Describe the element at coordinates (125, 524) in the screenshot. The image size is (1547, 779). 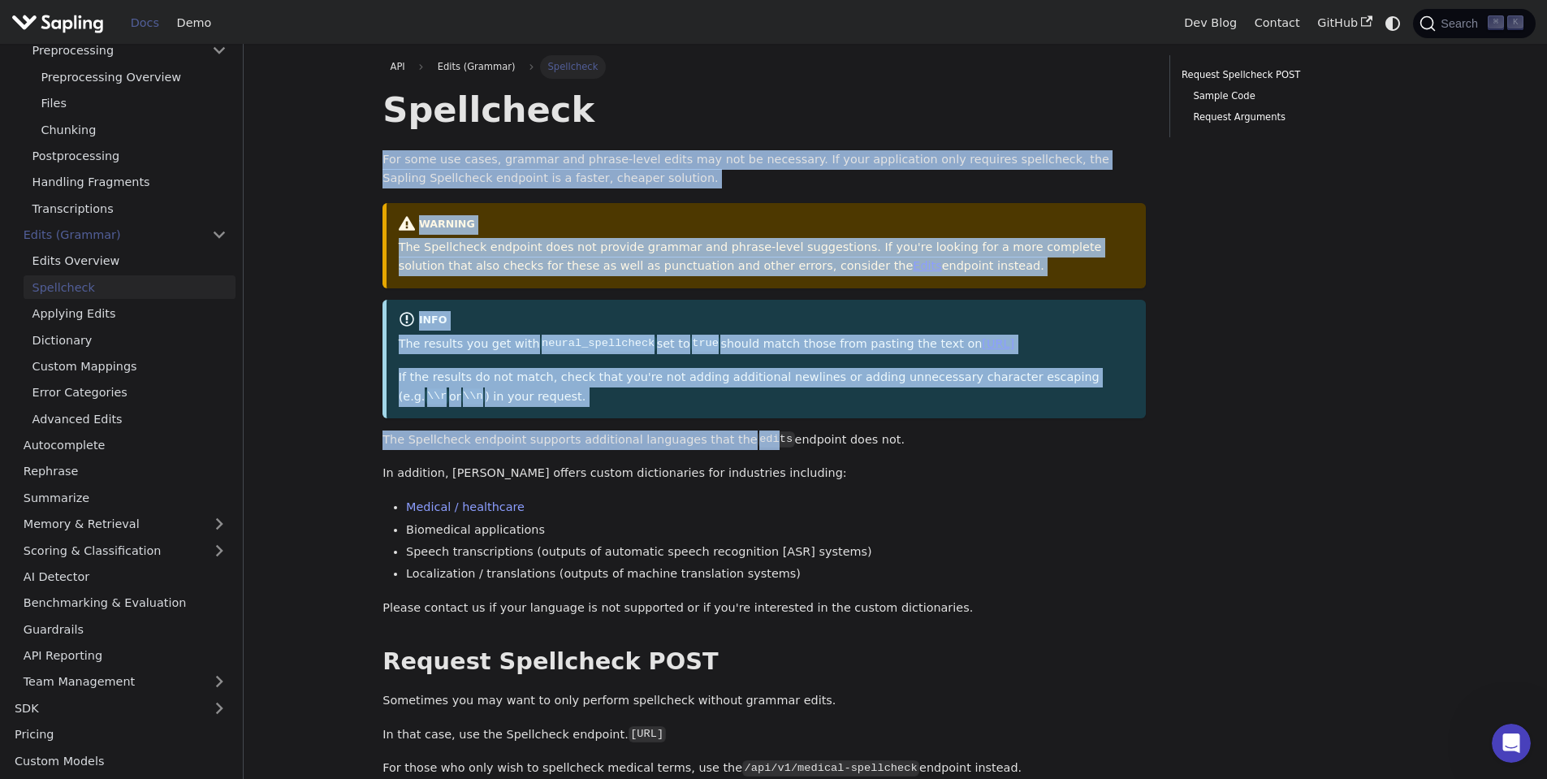
I see `a: Memory & Retrieval` at that location.